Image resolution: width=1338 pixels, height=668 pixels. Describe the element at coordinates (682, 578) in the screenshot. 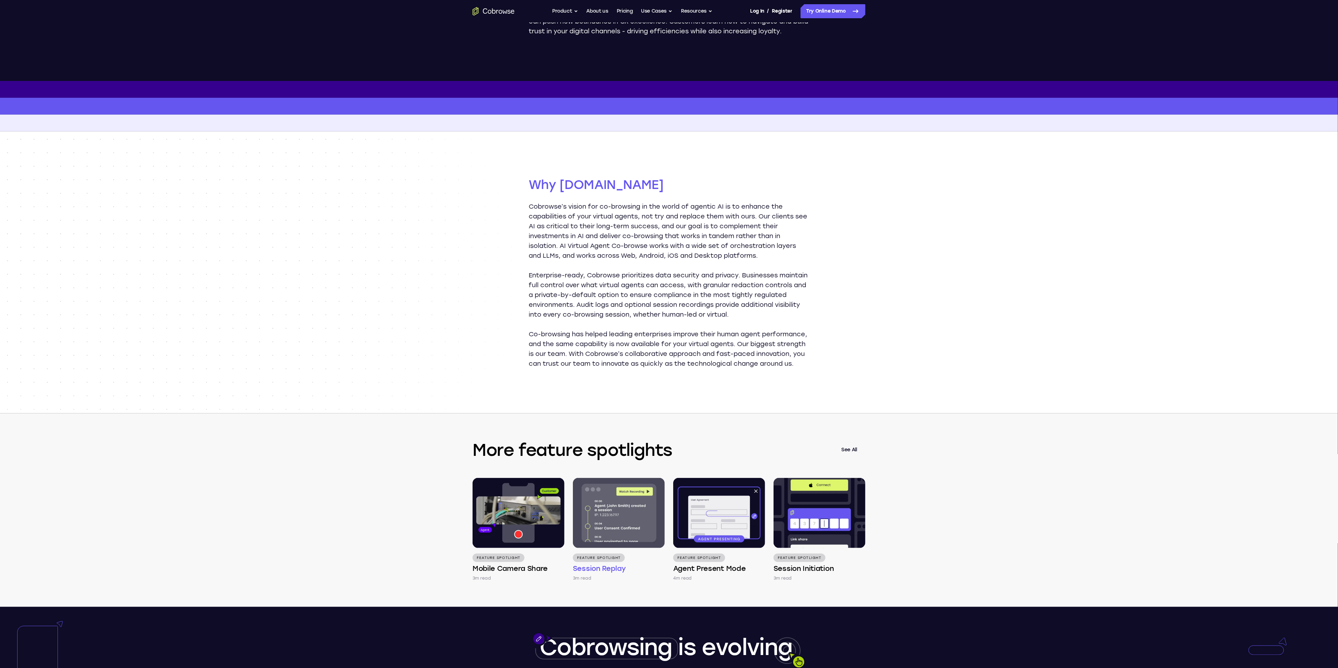

I see `p: 4m read` at that location.